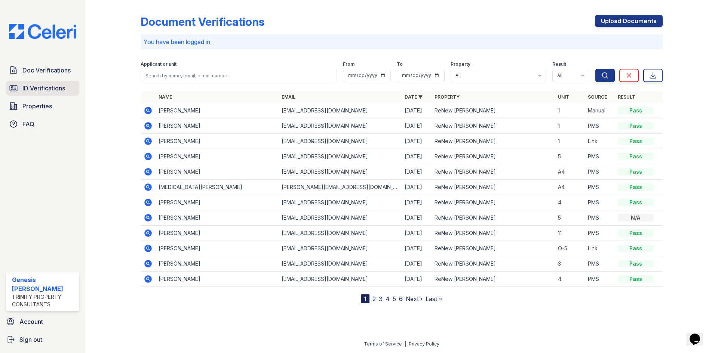 The height and width of the screenshot is (353, 718). Describe the element at coordinates (374, 299) in the screenshot. I see `a: 2` at that location.